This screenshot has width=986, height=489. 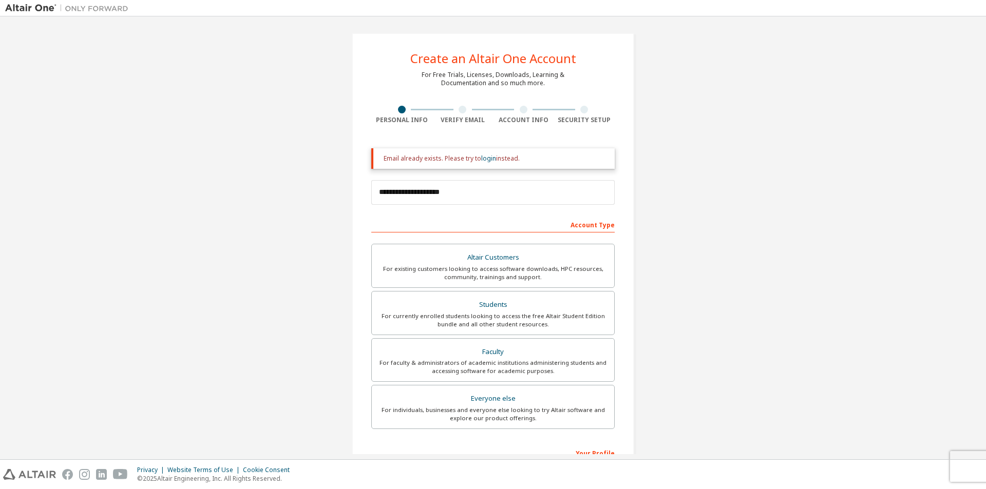 What do you see at coordinates (493, 258) in the screenshot?
I see `div: Altair Customers` at bounding box center [493, 258].